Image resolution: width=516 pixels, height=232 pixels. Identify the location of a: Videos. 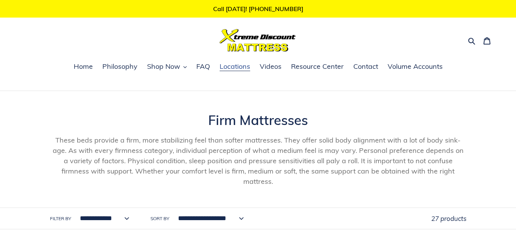
(270, 67).